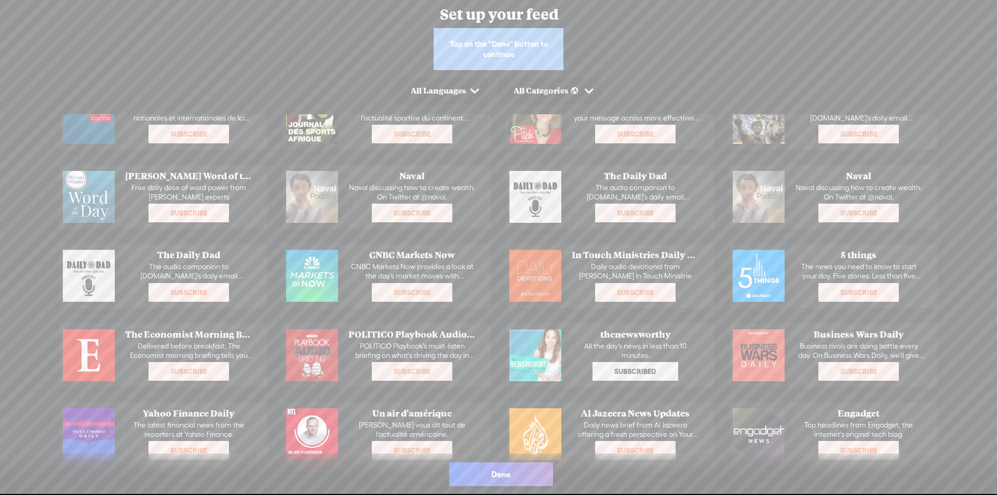 This screenshot has height=495, width=997. I want to click on p: Business rivals are doing battle every day. On Business Wars Daily, we'll give you a brief daily ..., so click(858, 351).